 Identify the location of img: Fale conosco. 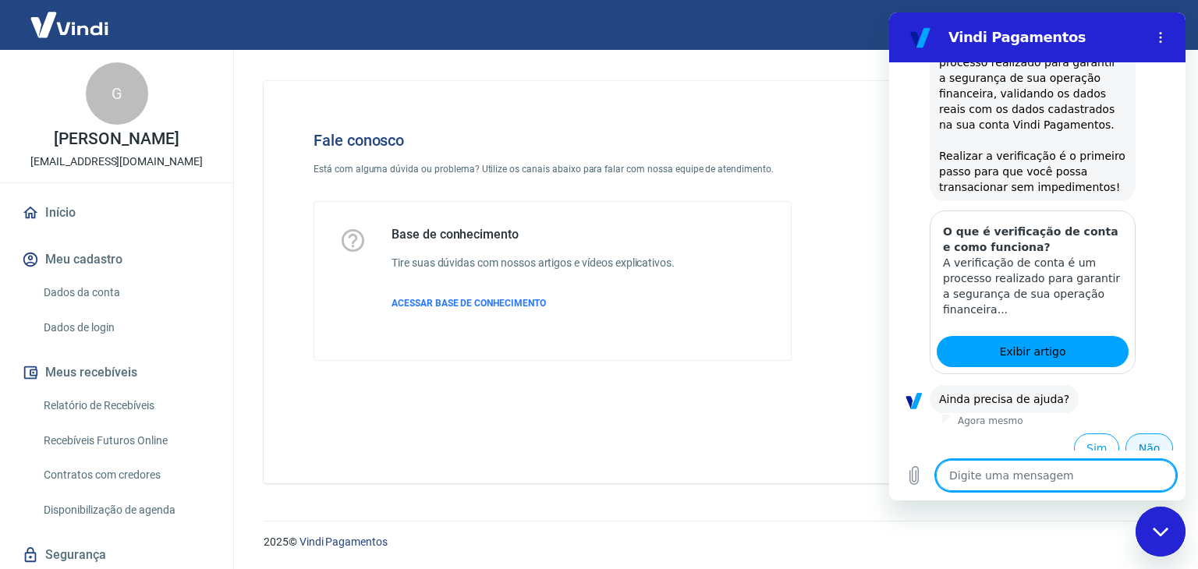
(976, 210).